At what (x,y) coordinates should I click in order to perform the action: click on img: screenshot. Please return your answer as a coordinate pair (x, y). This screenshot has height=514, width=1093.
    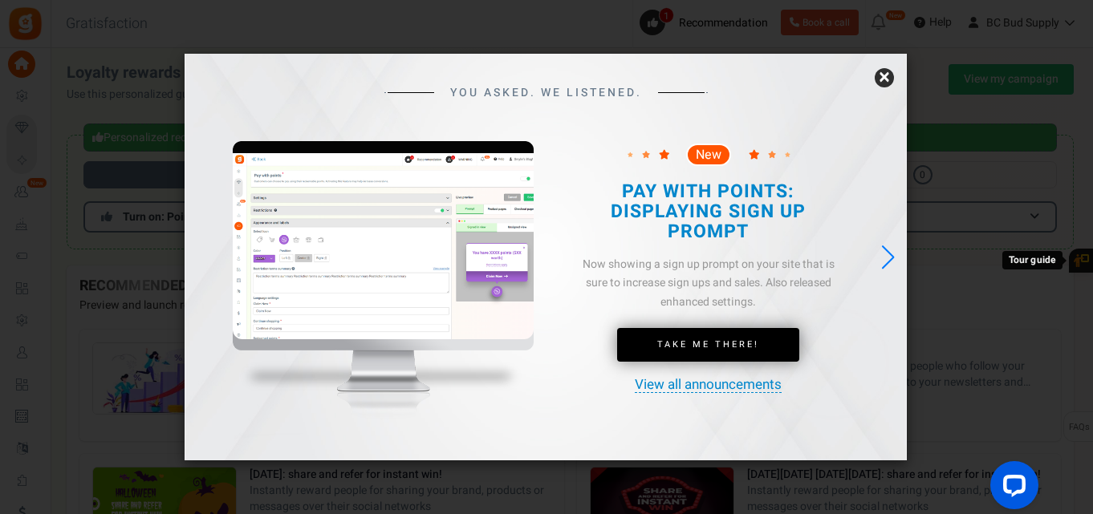
    Looking at the image, I should click on (383, 246).